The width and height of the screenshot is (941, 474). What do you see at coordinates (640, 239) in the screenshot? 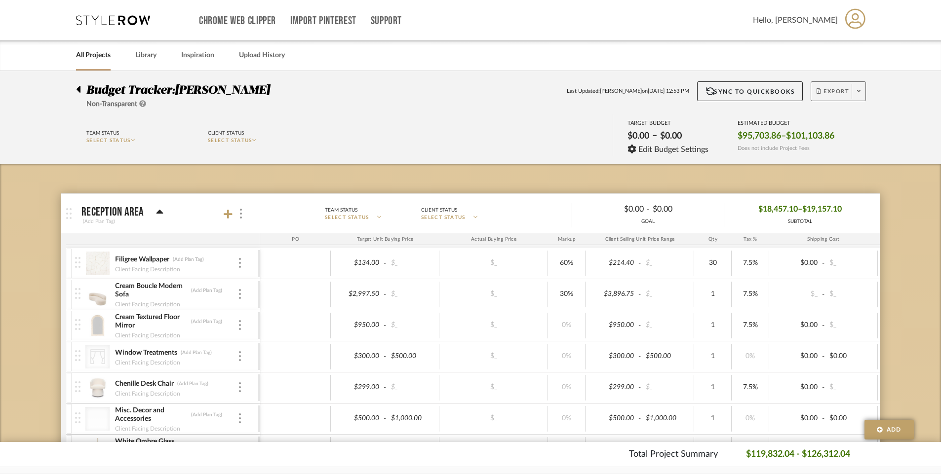
I see `div: Client Selling Unit Price Range` at bounding box center [640, 239].